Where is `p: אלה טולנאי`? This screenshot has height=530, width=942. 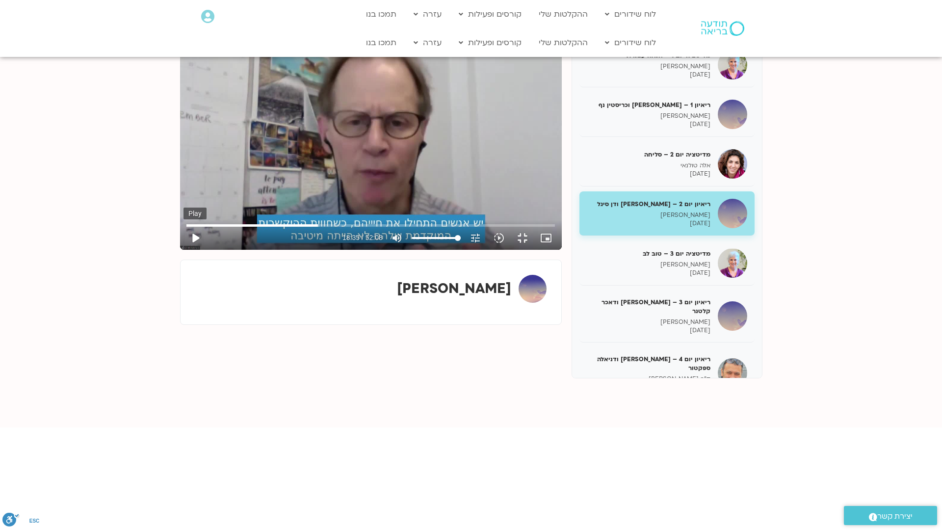
p: אלה טולנאי is located at coordinates (649, 165).